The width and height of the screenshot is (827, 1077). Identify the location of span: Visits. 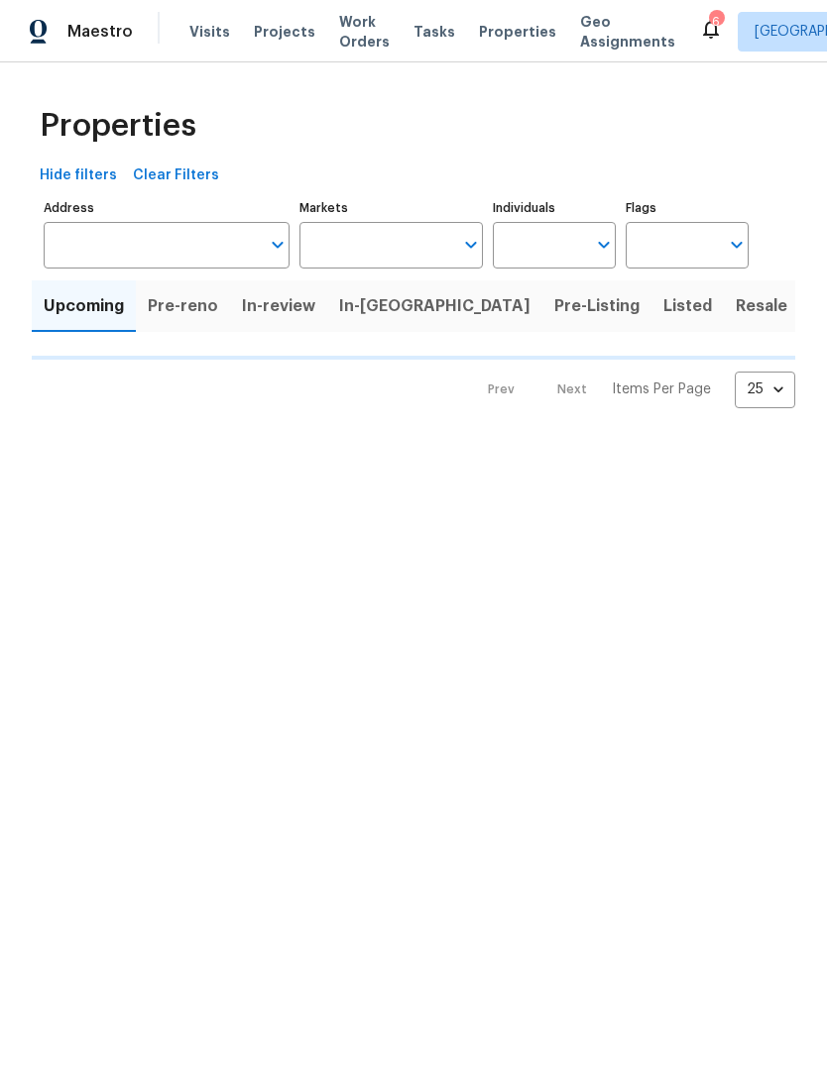
(209, 32).